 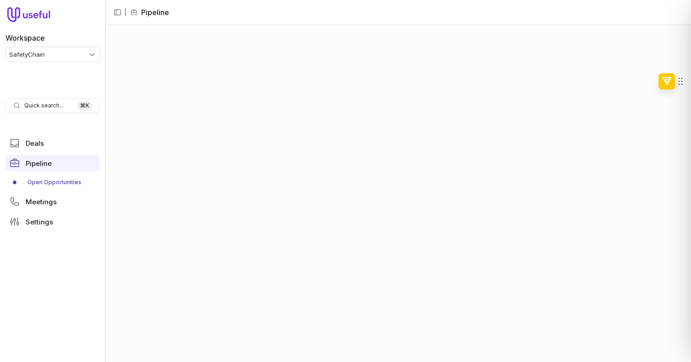 What do you see at coordinates (53, 202) in the screenshot?
I see `a: Meetings` at bounding box center [53, 202].